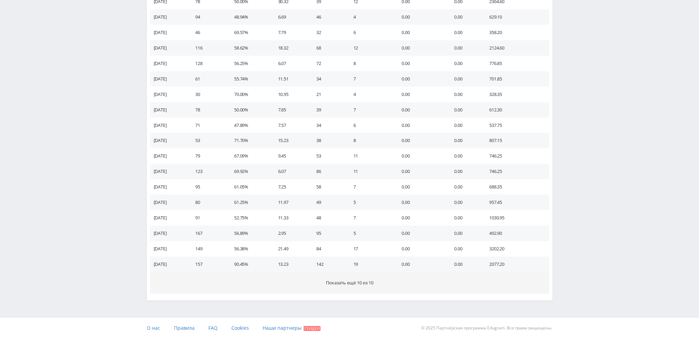  Describe the element at coordinates (328, 156) in the screenshot. I see `td: 53` at that location.